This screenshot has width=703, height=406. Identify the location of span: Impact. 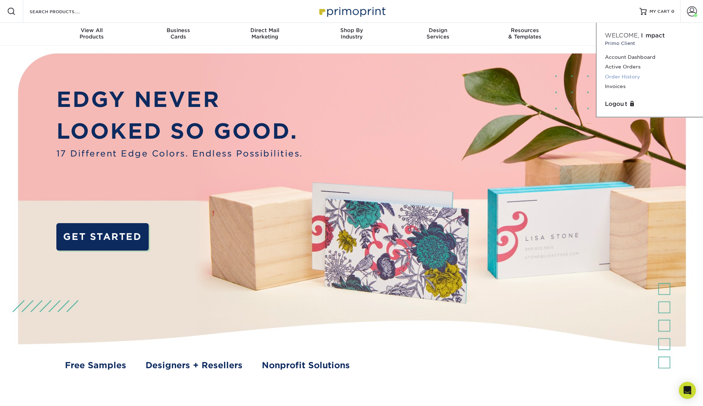
(652, 35).